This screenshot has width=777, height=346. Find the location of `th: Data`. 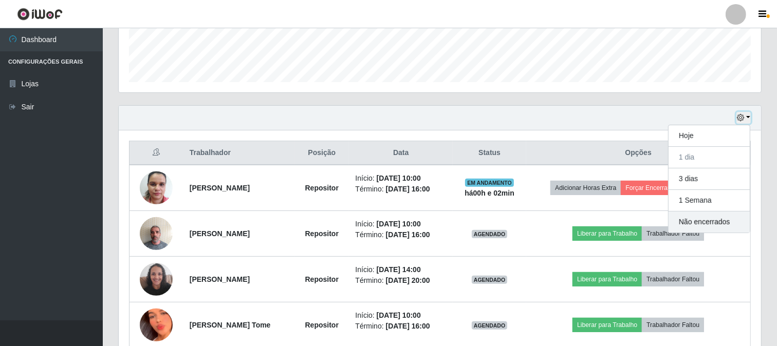

th: Data is located at coordinates (400, 153).